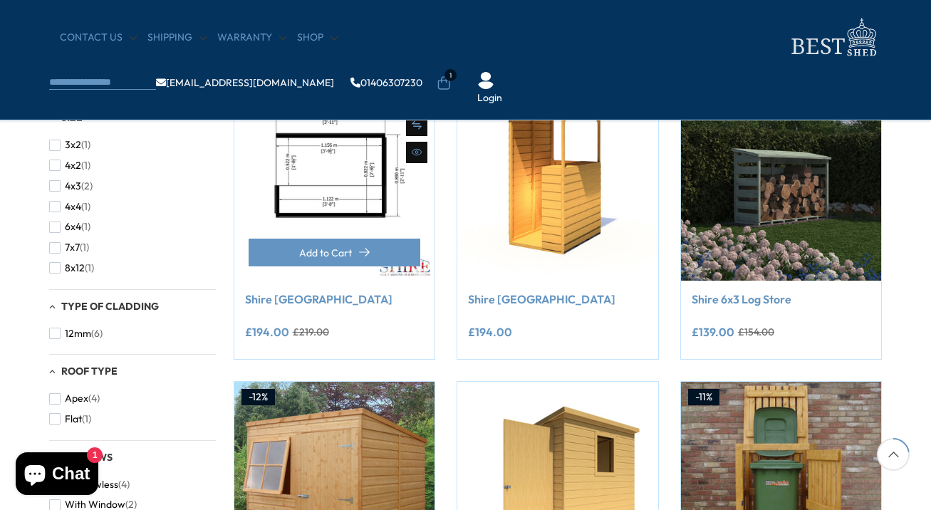 The width and height of the screenshot is (931, 510). What do you see at coordinates (73, 227) in the screenshot?
I see `span: 6x4` at bounding box center [73, 227].